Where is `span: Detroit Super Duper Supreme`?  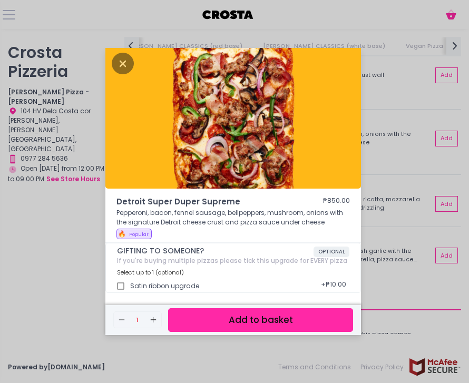
span: Detroit Super Duper Supreme is located at coordinates (204, 202).